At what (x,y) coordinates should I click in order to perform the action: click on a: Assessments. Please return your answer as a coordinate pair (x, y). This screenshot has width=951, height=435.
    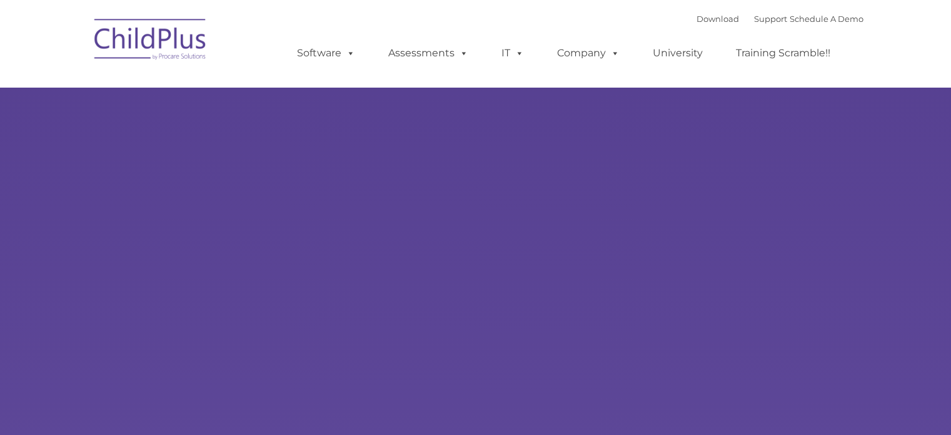
    Looking at the image, I should click on (429, 53).